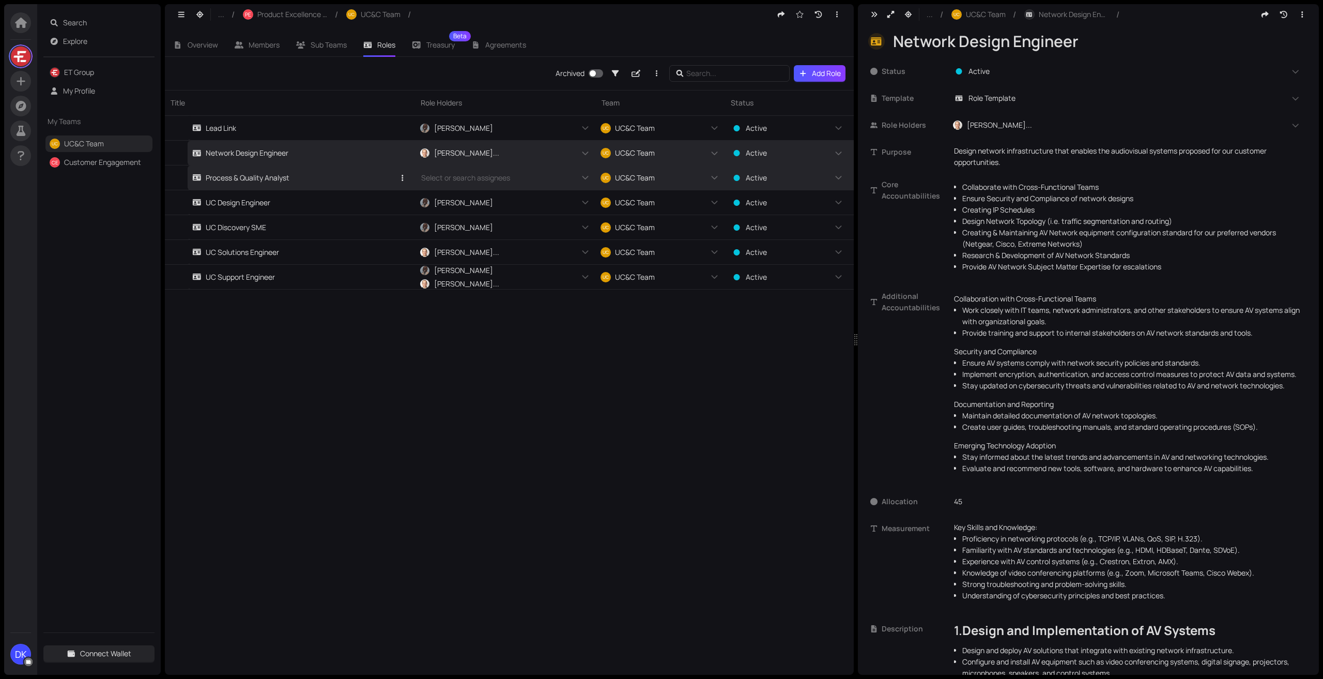  I want to click on span: Description, so click(915, 629).